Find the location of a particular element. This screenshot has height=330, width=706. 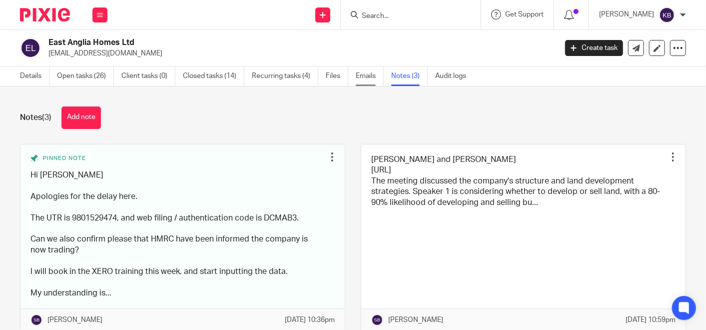

a: Open tasks (26) is located at coordinates (85, 76).